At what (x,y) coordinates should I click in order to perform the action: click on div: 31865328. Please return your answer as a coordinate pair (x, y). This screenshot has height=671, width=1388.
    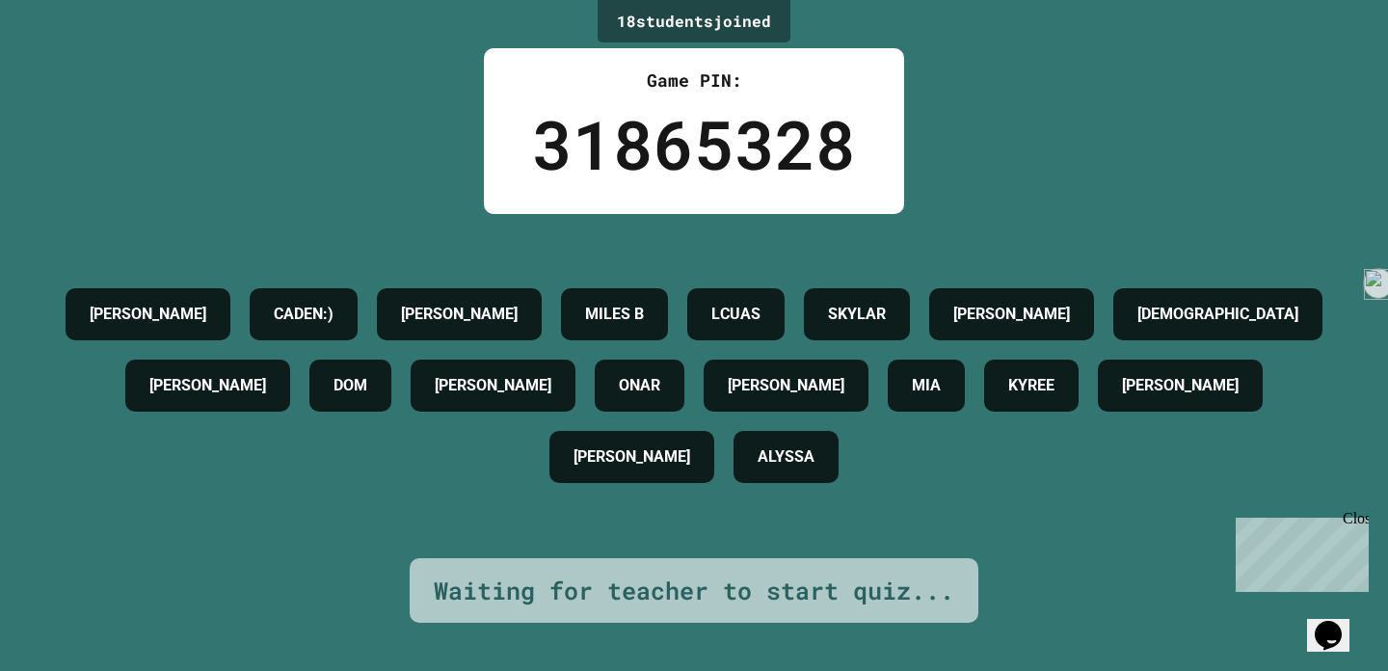
    Looking at the image, I should click on (694, 144).